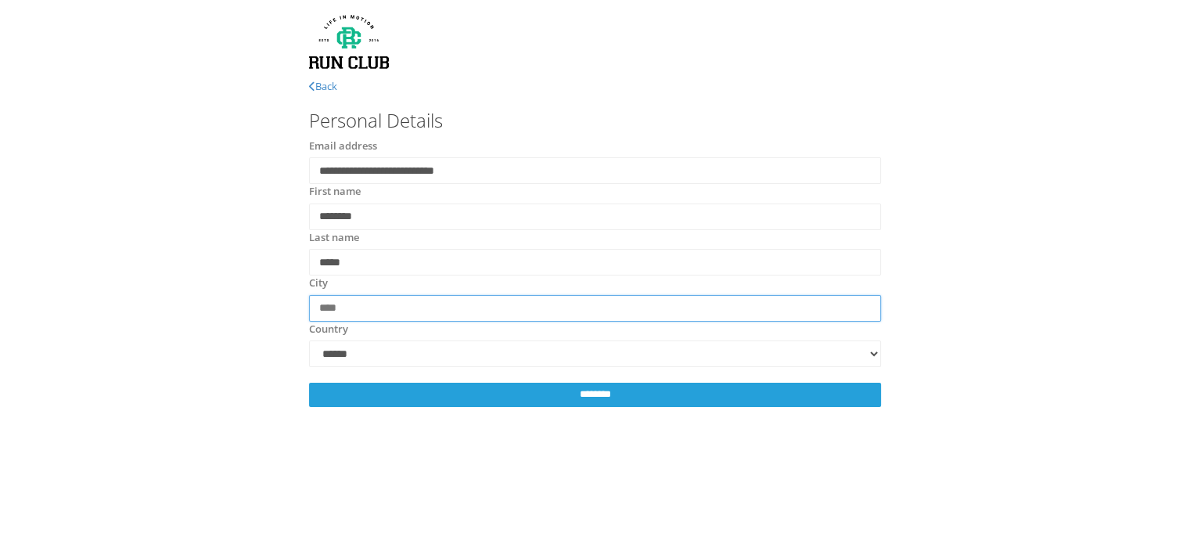  Describe the element at coordinates (335, 192) in the screenshot. I see `label: First name` at that location.